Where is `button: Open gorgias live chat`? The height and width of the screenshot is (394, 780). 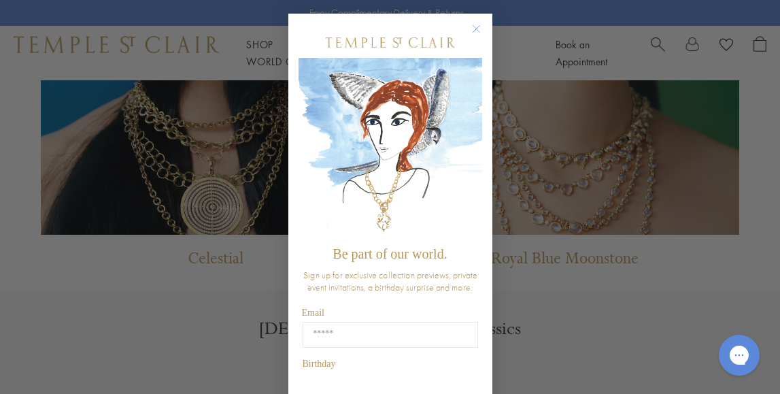 button: Open gorgias live chat is located at coordinates (27, 25).